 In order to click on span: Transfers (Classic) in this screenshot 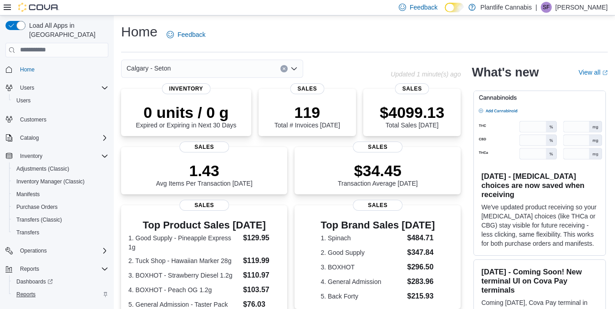, I will do `click(39, 220)`.